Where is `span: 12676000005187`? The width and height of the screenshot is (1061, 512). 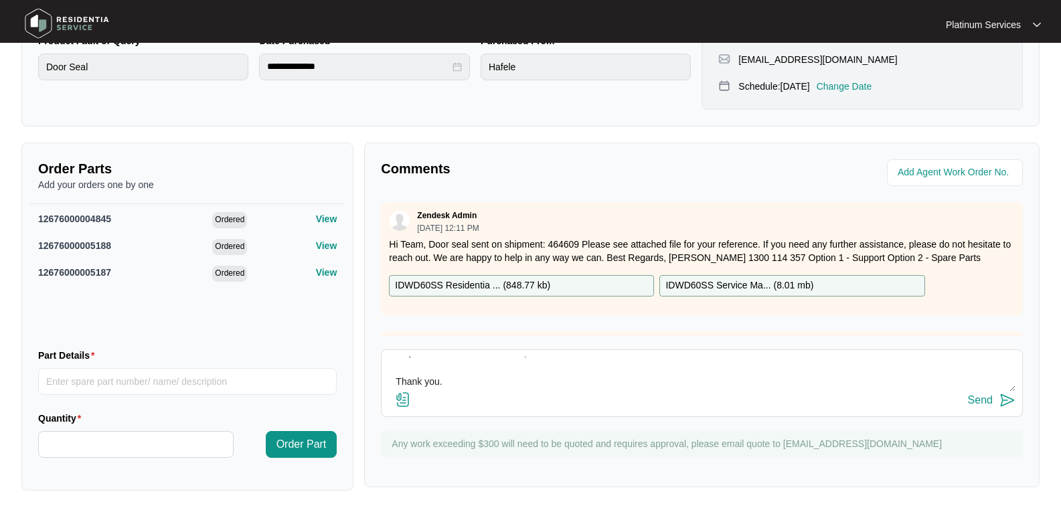 span: 12676000005187 is located at coordinates (74, 272).